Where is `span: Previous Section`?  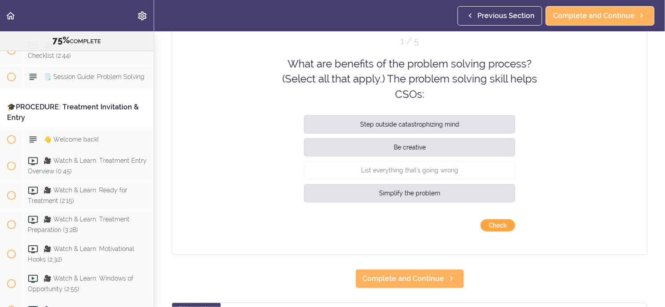 span: Previous Section is located at coordinates (506, 16).